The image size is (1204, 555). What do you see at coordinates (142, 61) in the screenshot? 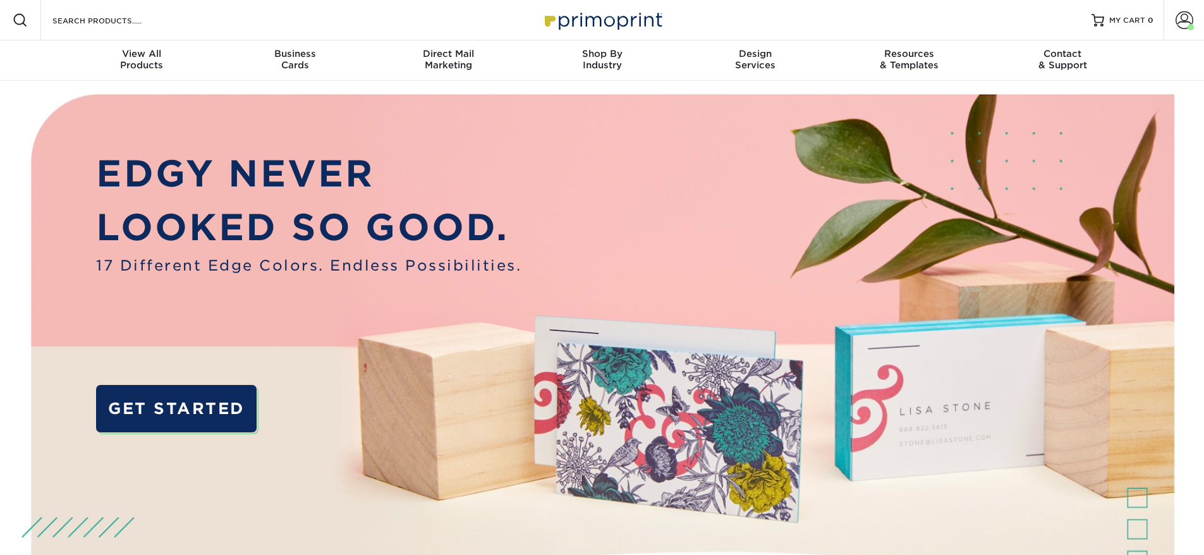
I see `a: View AllProducts` at bounding box center [142, 61].